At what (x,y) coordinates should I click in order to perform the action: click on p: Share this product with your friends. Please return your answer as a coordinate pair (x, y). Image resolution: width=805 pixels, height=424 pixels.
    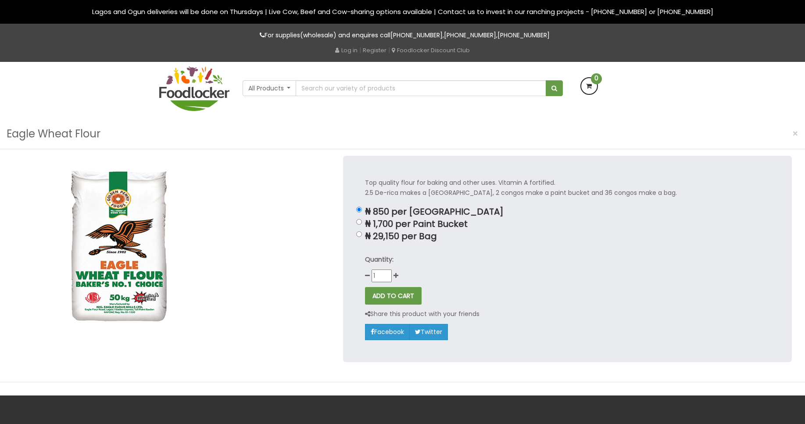
    Looking at the image, I should click on (422, 313).